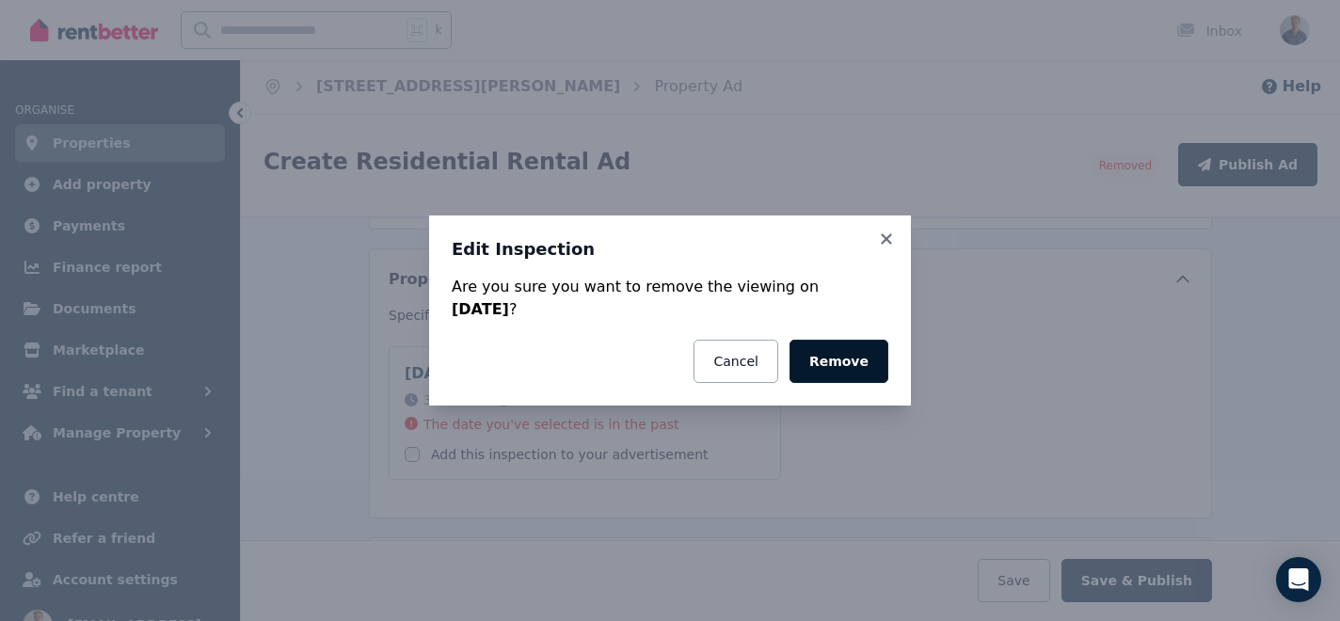  What do you see at coordinates (1298, 580) in the screenshot?
I see `div: Open Intercom Messenger` at bounding box center [1298, 580].